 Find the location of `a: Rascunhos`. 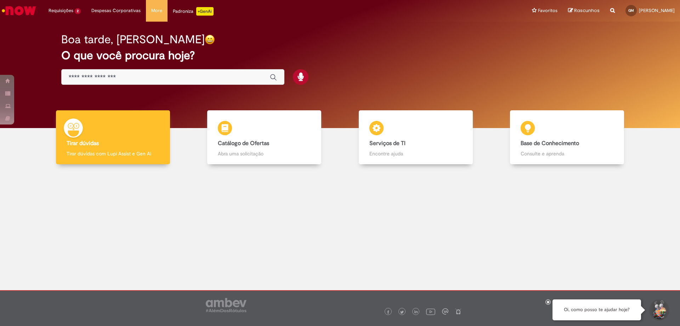

a: Rascunhos is located at coordinates (584, 11).